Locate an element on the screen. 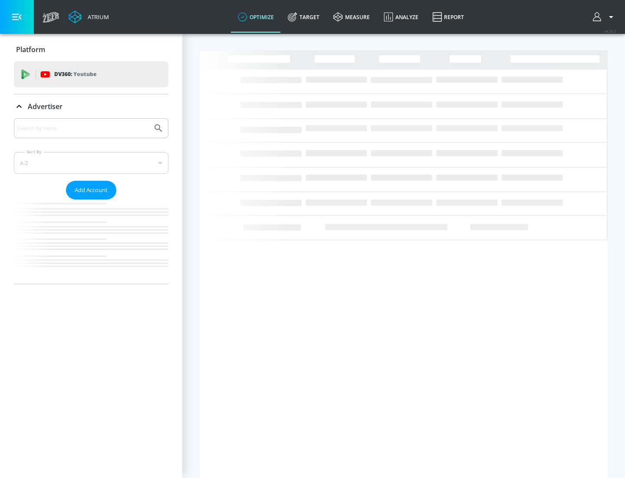 Image resolution: width=625 pixels, height=478 pixels. p: Platform is located at coordinates (30, 49).